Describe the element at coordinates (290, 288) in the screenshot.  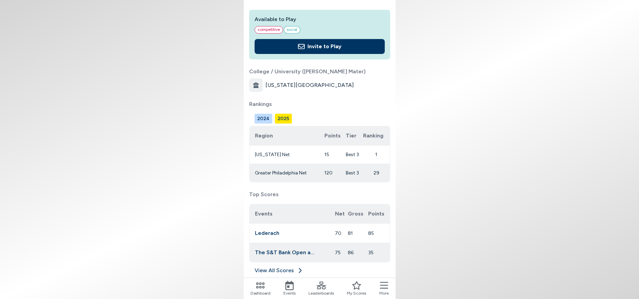
I see `a: Events` at that location.